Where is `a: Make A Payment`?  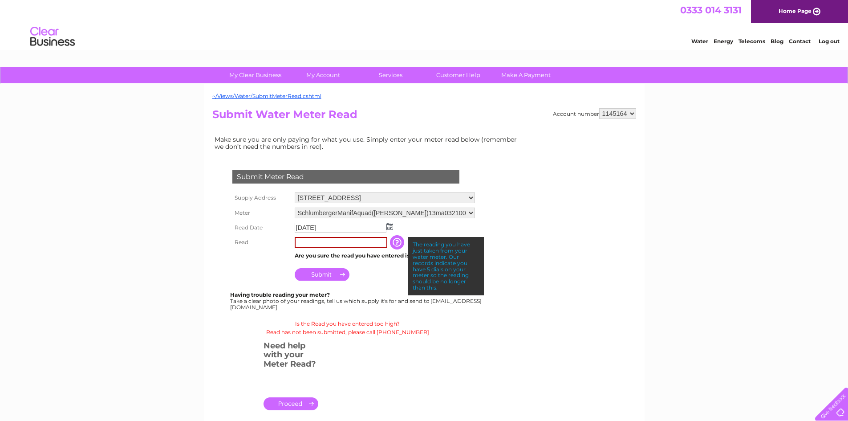 a: Make A Payment is located at coordinates (526, 75).